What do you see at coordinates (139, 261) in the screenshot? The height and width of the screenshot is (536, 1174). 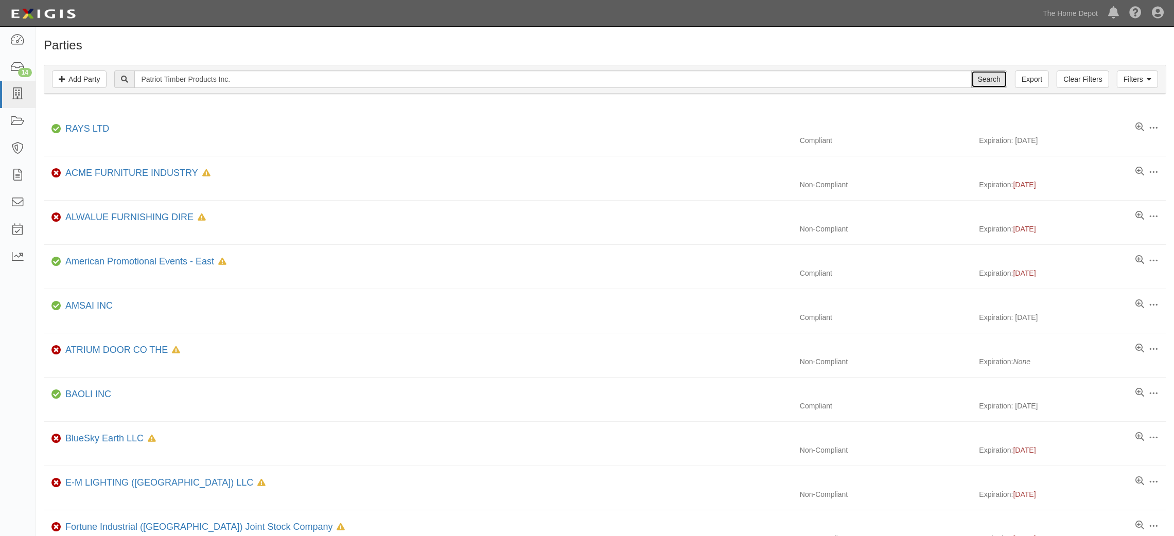 I see `a: American Promotional Events - East` at bounding box center [139, 261].